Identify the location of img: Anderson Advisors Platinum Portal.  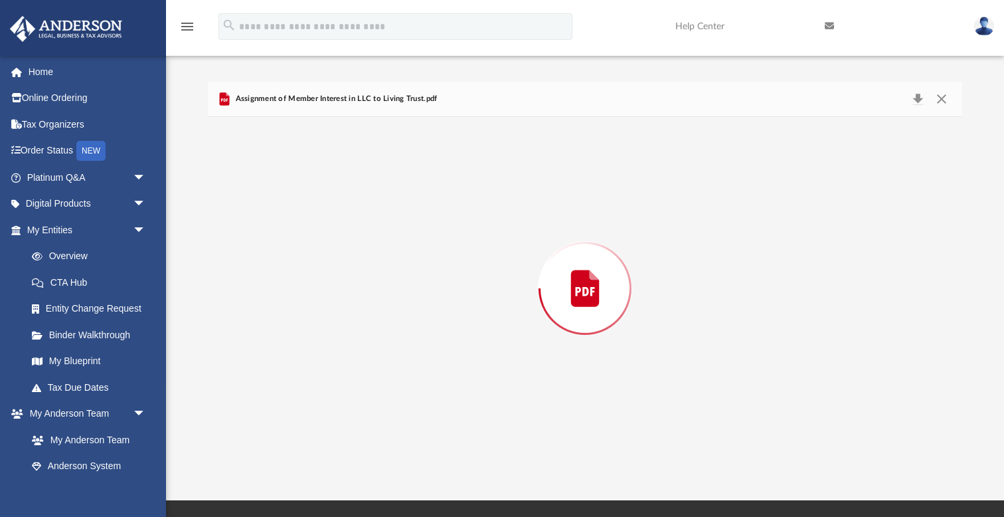
(66, 29).